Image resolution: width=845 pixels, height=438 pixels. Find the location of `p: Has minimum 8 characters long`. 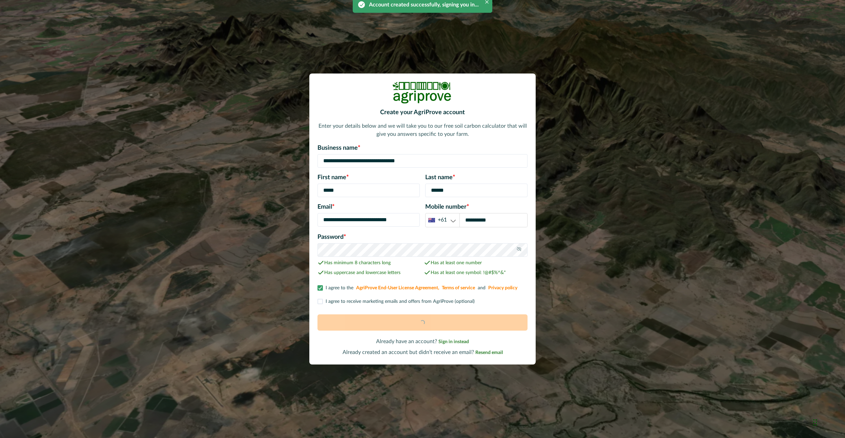

p: Has minimum 8 characters long is located at coordinates (368, 263).